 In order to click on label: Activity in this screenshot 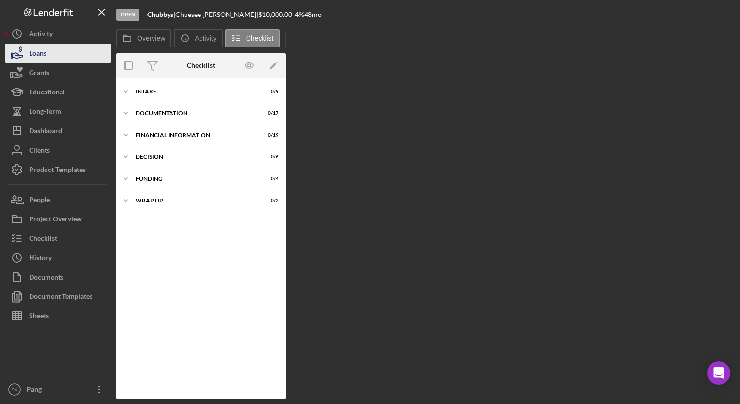, I will do `click(205, 38)`.